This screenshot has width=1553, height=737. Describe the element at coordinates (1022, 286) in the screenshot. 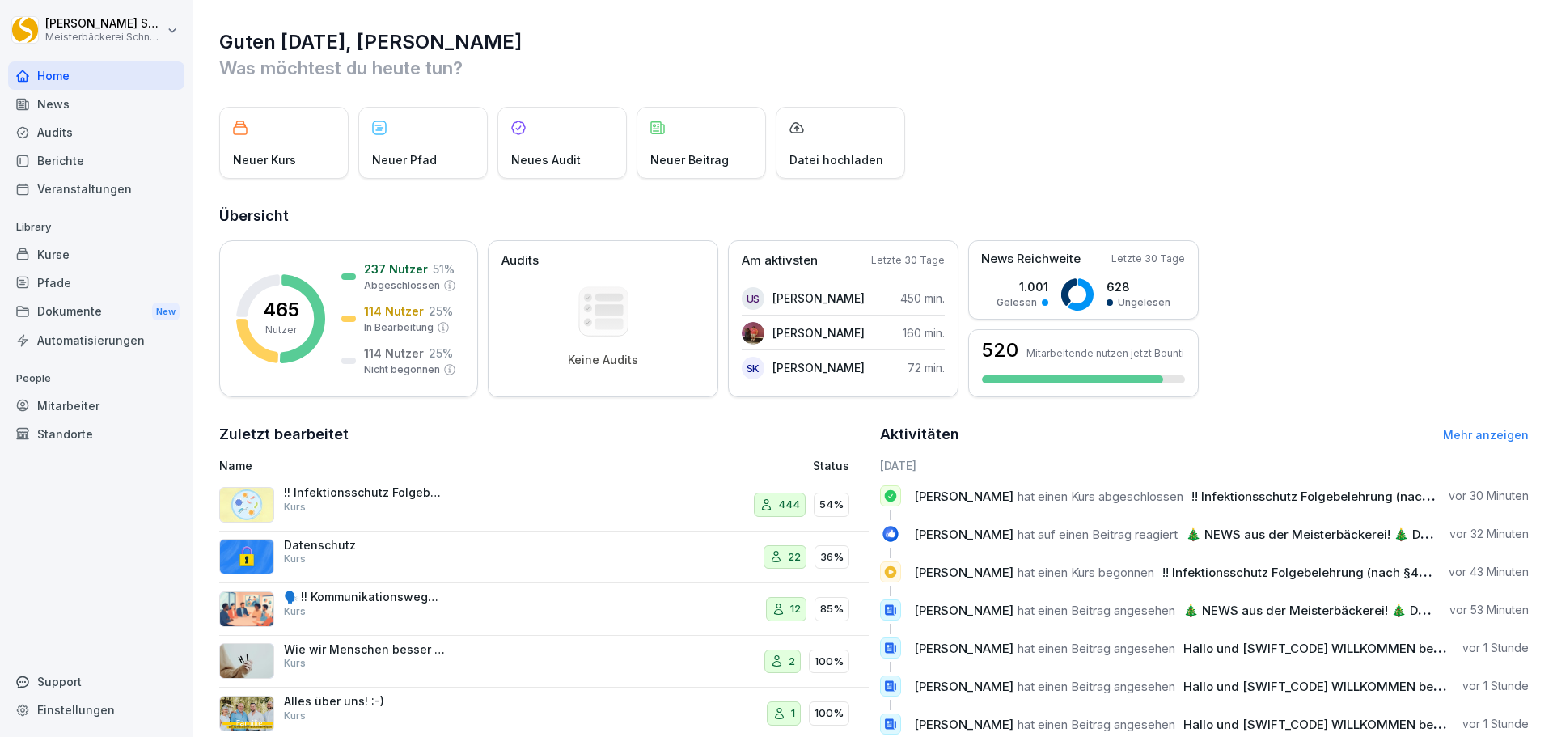

I see `p: 1.001` at that location.